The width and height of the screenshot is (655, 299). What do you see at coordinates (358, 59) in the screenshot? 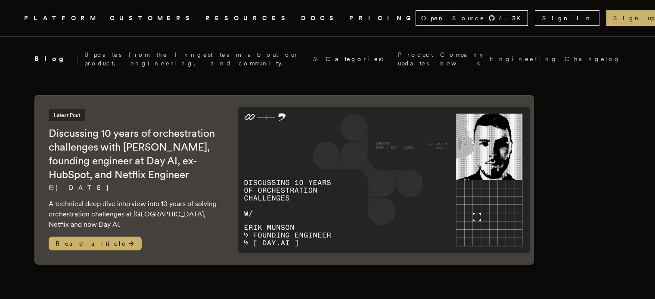
I see `span: Categories:` at bounding box center [358, 59].